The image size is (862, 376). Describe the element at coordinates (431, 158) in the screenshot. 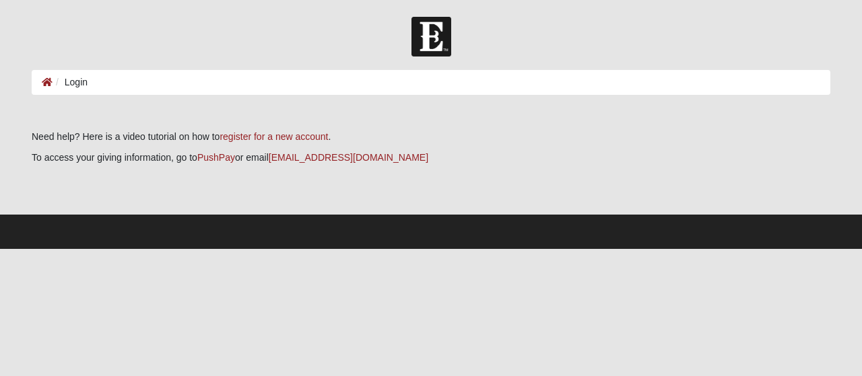

I see `p: To access your giving information, go to or email` at that location.